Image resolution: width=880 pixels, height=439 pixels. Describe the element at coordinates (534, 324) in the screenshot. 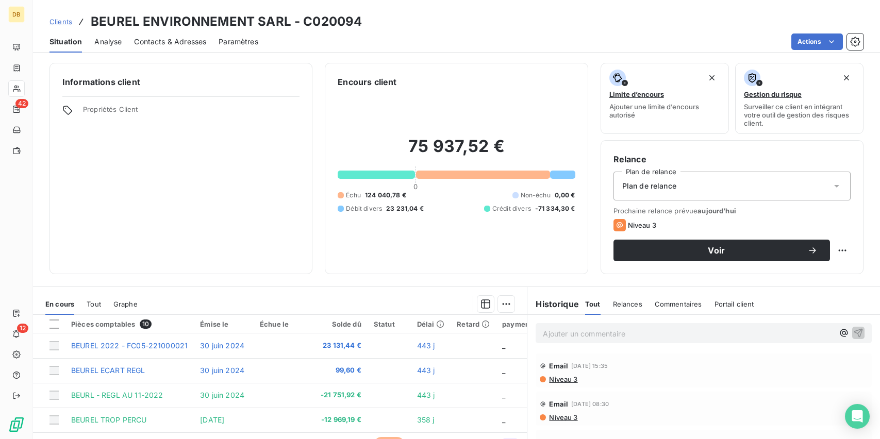

I see `div: paymentTypeCode` at that location.